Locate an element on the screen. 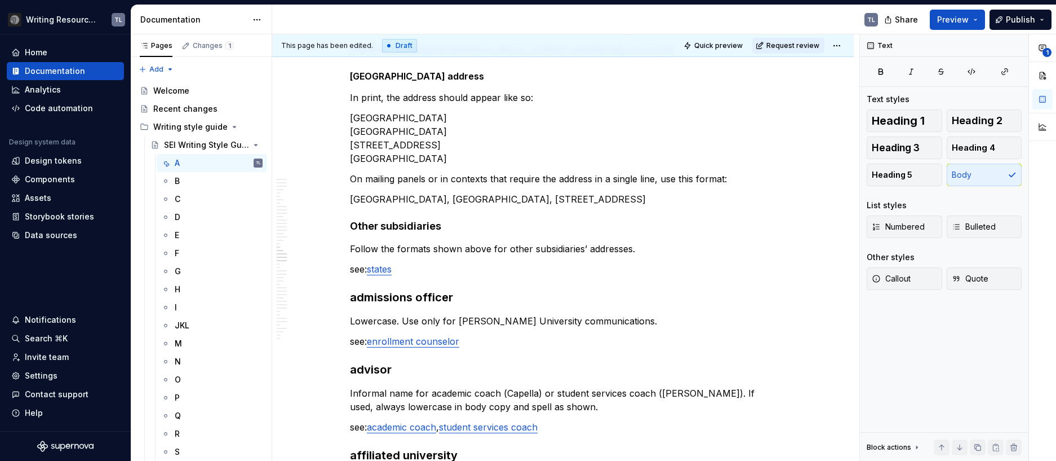 The image size is (1056, 461). div: A is located at coordinates (177, 163).